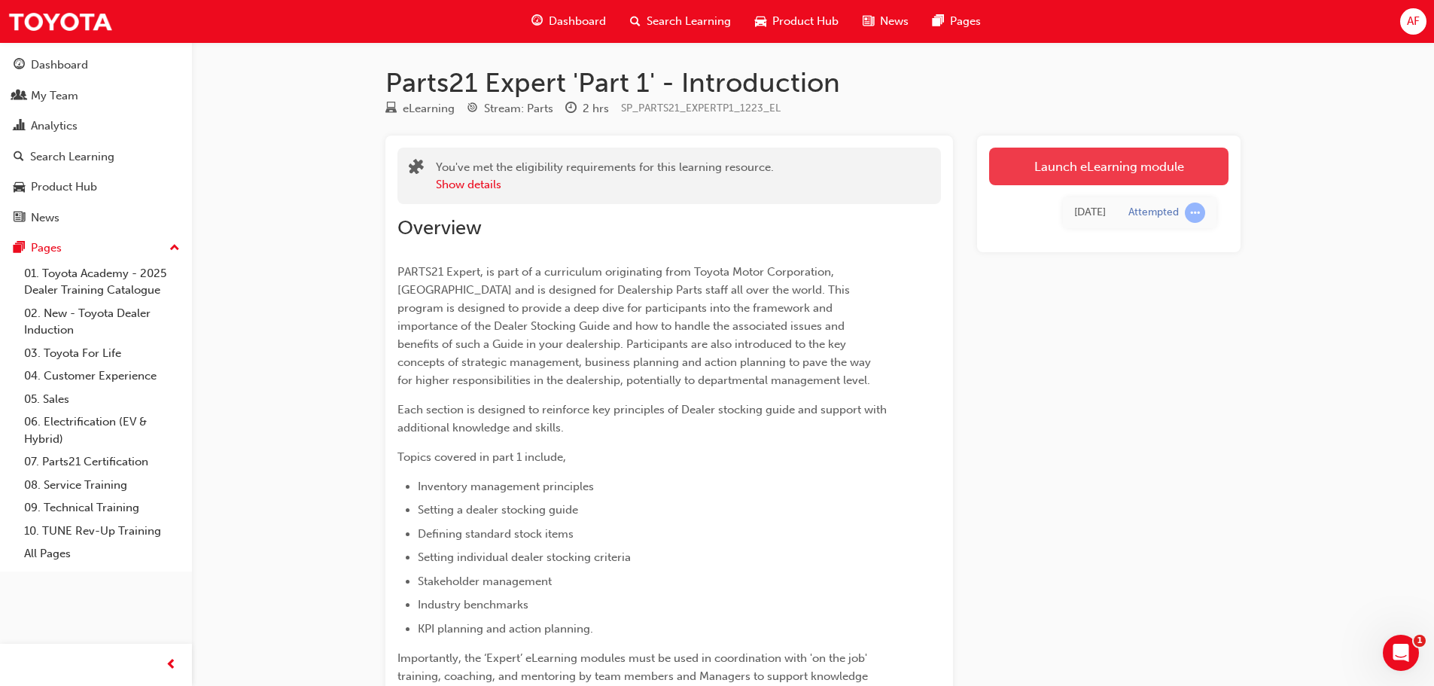 This screenshot has height=686, width=1434. What do you see at coordinates (509, 108) in the screenshot?
I see `div: Stream` at bounding box center [509, 108].